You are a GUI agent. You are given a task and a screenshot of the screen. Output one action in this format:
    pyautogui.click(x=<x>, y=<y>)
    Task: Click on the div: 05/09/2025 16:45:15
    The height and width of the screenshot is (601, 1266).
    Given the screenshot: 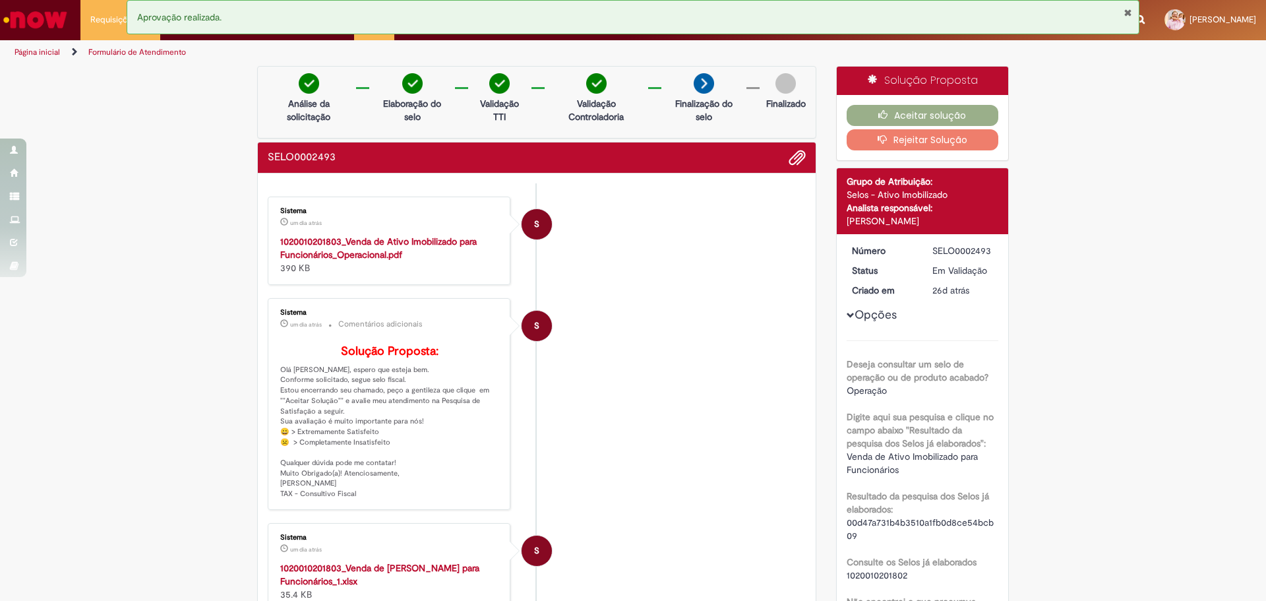 What is the action you would take?
    pyautogui.click(x=963, y=290)
    